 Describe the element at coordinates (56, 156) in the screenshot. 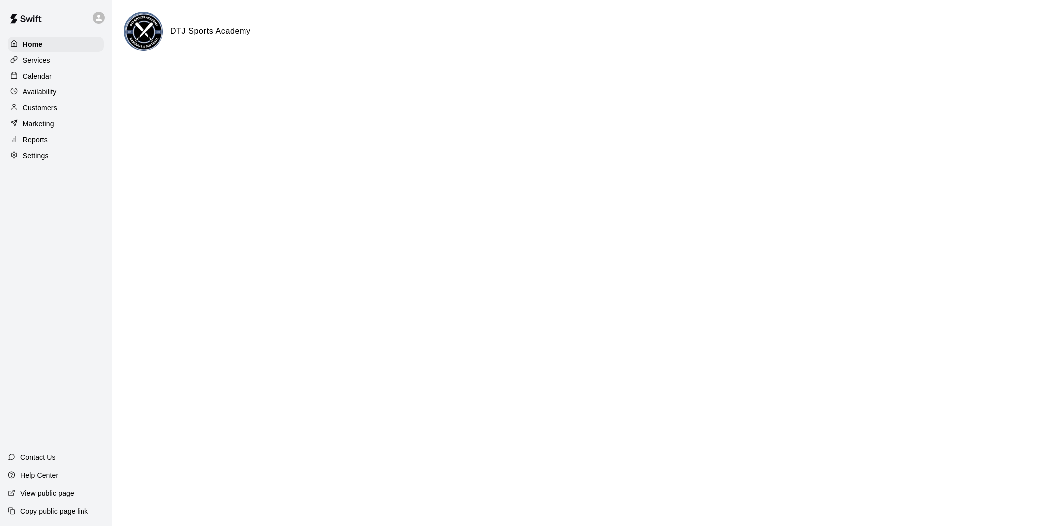

I see `a: Settings` at that location.